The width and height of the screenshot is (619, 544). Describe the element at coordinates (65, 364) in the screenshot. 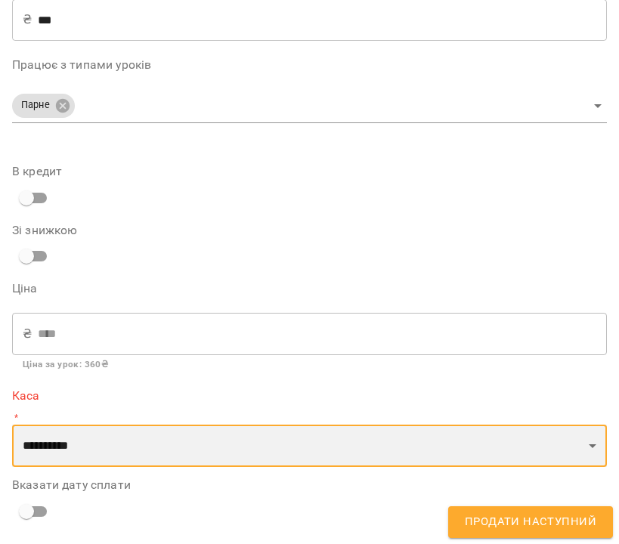

I see `b: Ціна за урок : 360 ₴` at that location.